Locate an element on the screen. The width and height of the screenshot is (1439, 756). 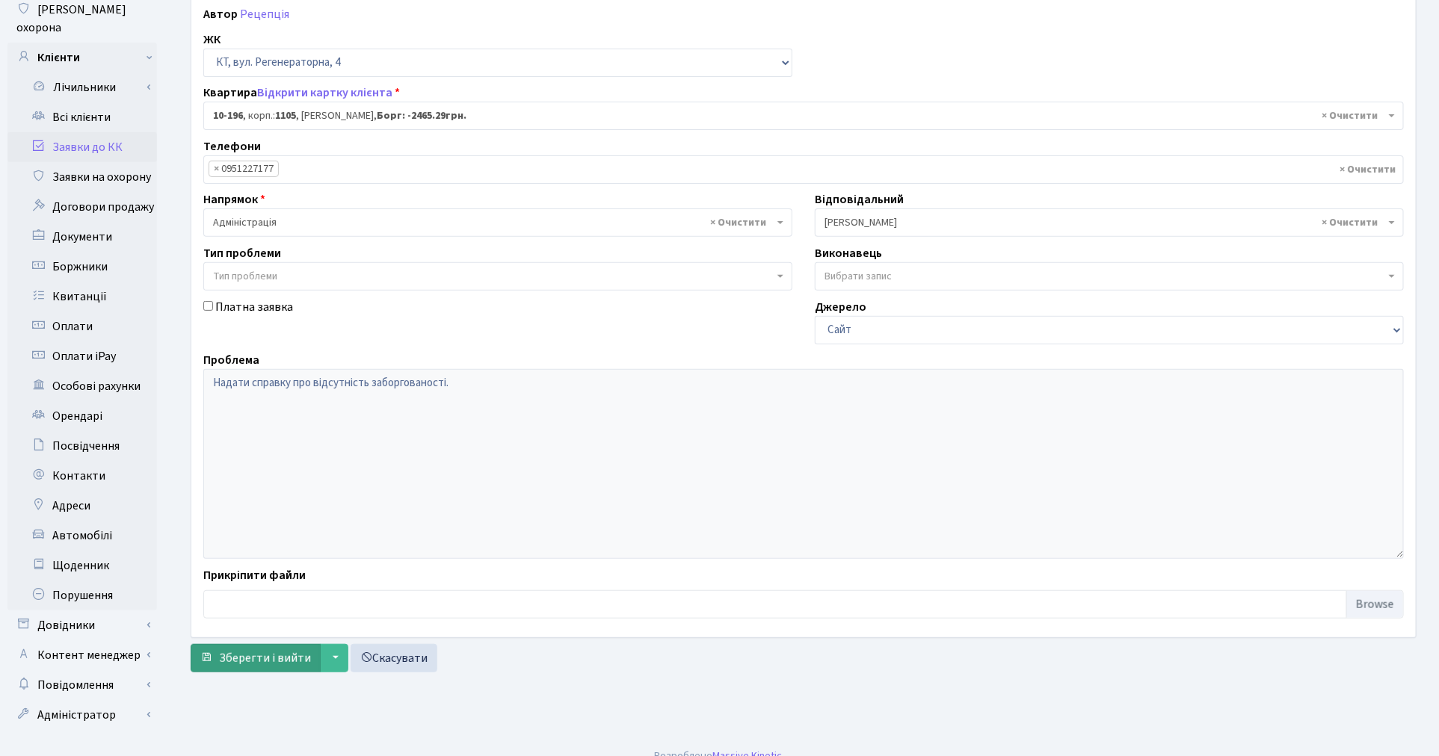
li: 0951227177 is located at coordinates (244, 169).